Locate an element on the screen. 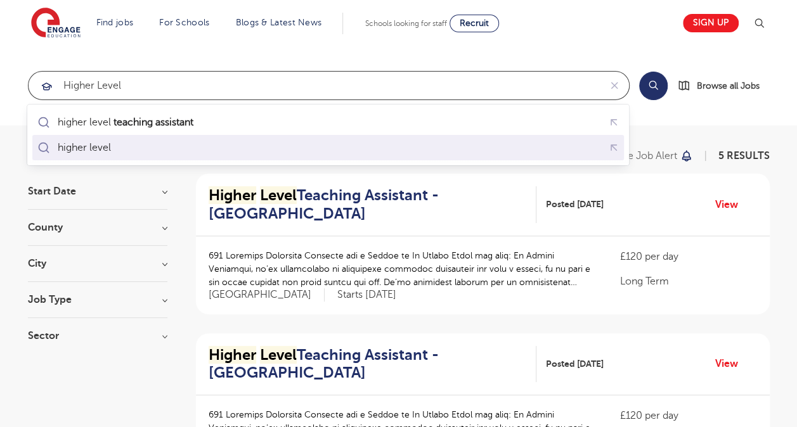 The image size is (797, 427). mark: teaching assistant is located at coordinates (153, 122).